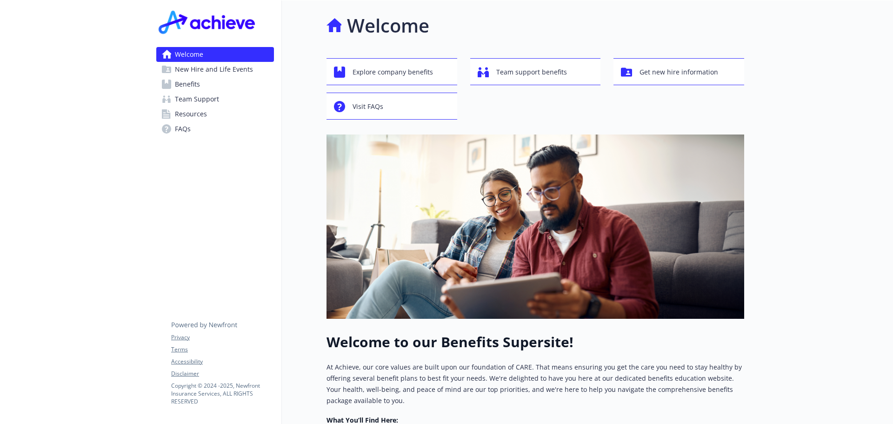 This screenshot has height=424, width=893. I want to click on a: Terms, so click(222, 349).